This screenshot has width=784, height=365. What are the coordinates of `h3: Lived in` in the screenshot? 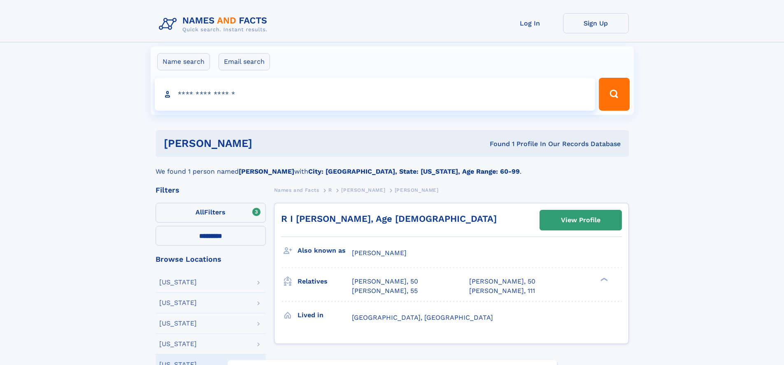 It's located at (325, 315).